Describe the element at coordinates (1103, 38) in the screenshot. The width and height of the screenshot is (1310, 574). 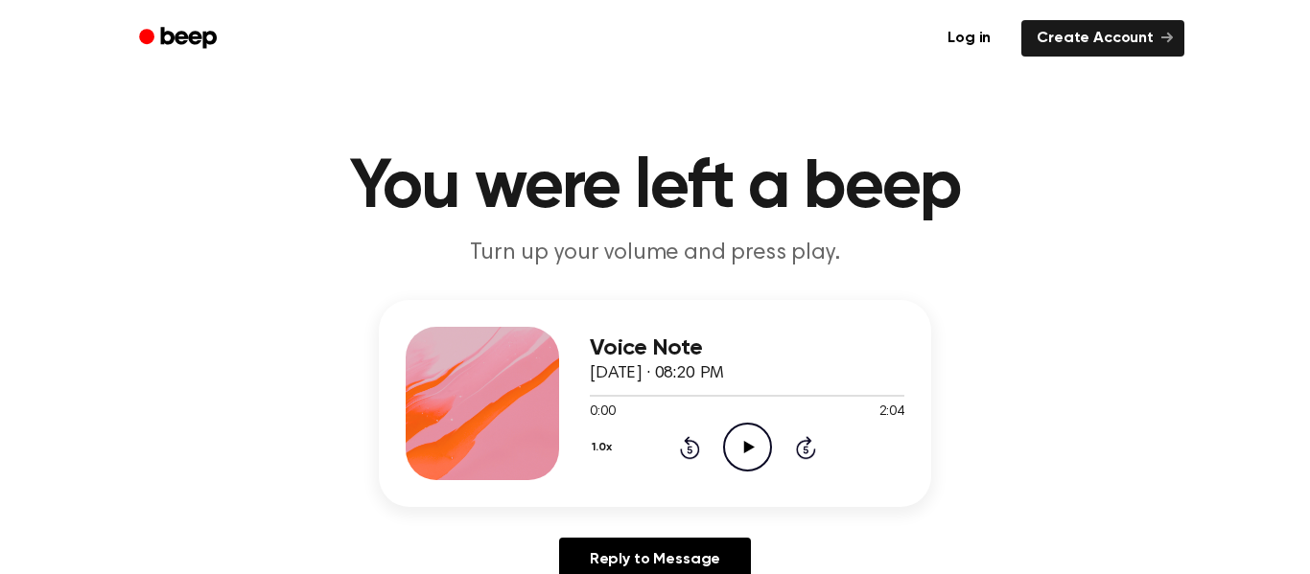
I see `a: Create Account` at that location.